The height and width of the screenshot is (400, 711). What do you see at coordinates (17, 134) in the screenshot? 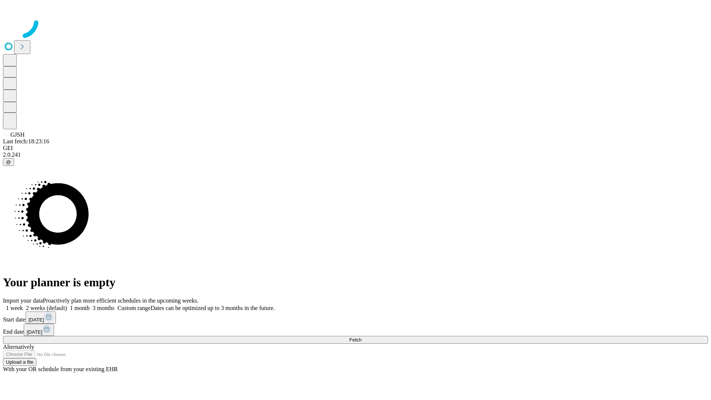
I see `span: GJSH` at bounding box center [17, 134].